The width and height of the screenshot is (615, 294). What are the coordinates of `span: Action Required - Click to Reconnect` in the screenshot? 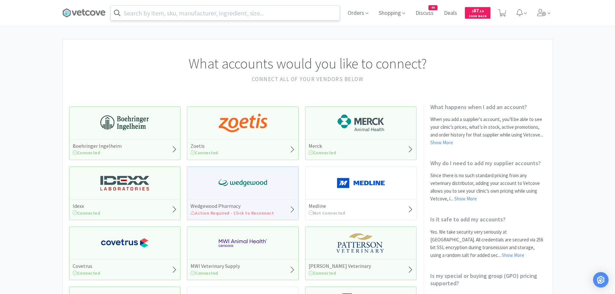 It's located at (232, 213).